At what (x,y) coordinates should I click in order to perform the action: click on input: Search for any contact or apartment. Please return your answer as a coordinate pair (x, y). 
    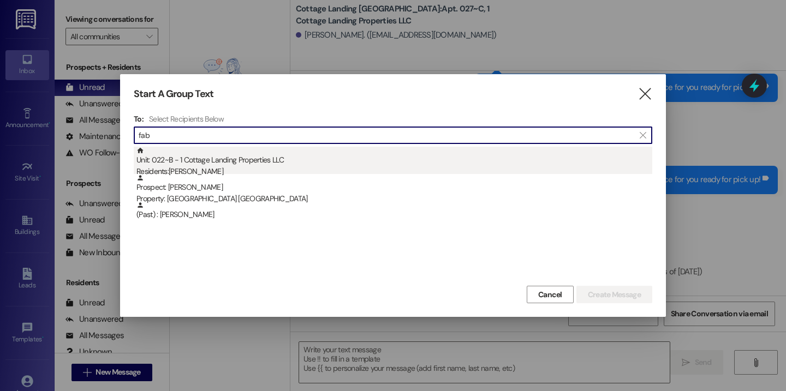
    Looking at the image, I should click on (386, 135).